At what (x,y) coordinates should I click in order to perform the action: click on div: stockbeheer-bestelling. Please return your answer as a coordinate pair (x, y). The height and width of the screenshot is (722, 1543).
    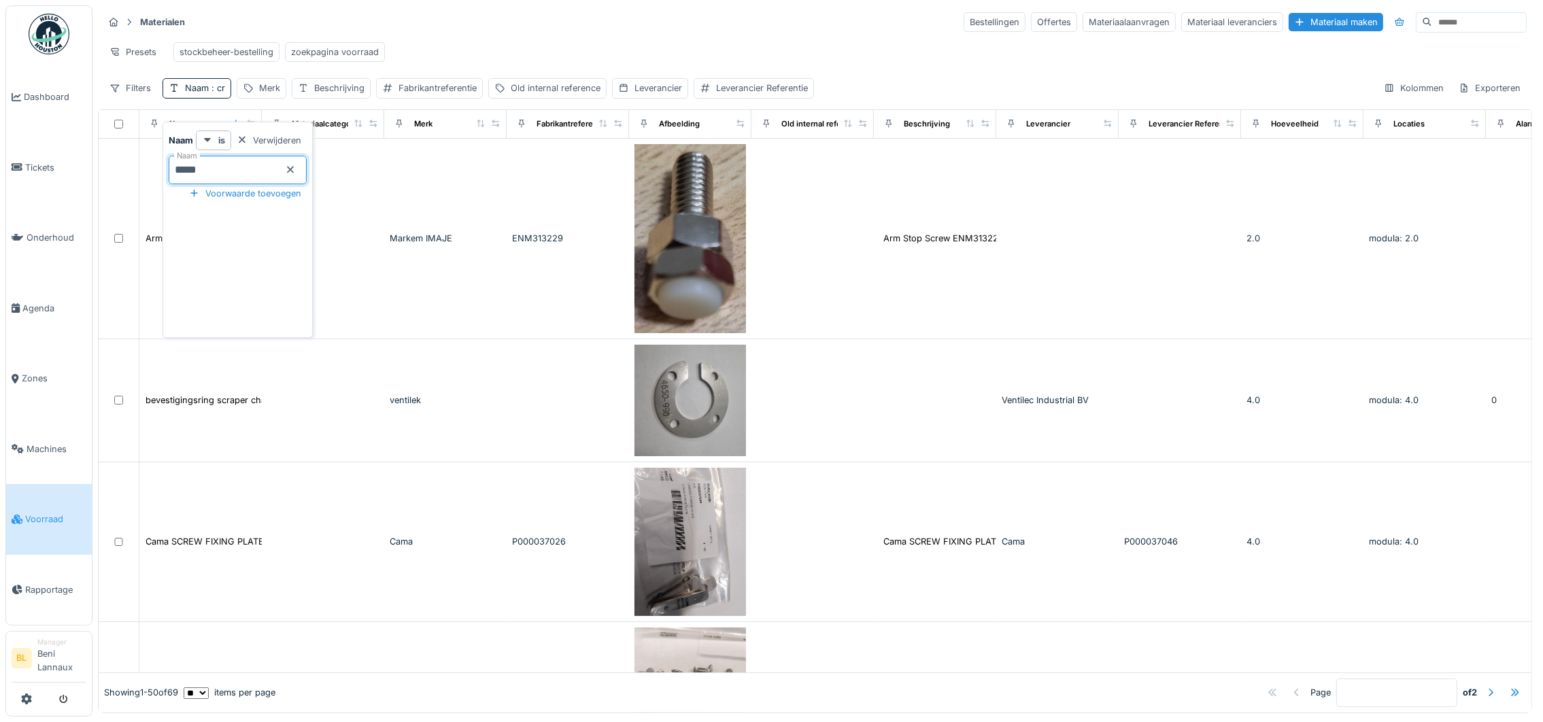
    Looking at the image, I should click on (226, 52).